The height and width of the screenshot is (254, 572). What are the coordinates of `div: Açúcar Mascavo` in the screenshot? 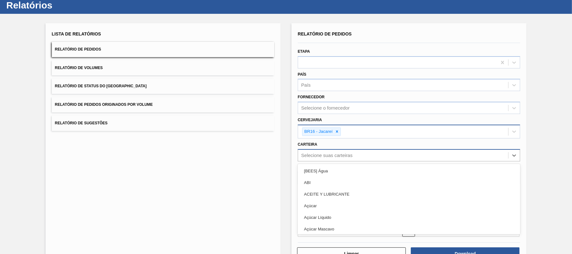 It's located at (409, 229).